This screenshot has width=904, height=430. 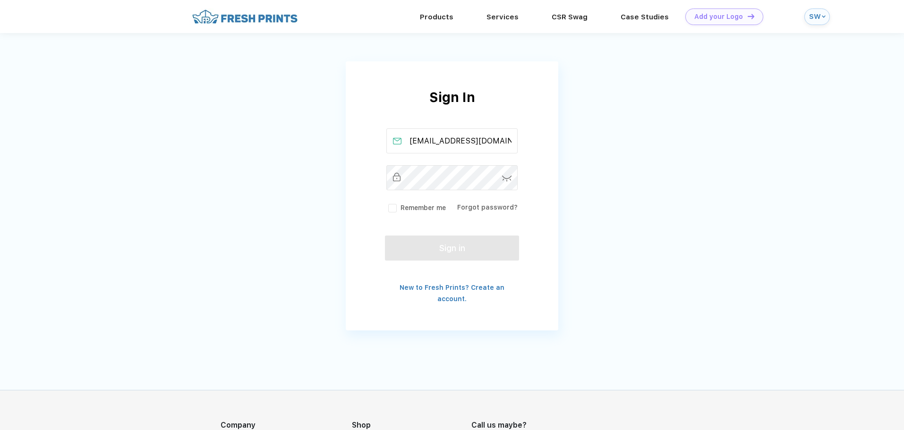 What do you see at coordinates (397, 177) in the screenshot?
I see `img: password_inactive.svg` at bounding box center [397, 177].